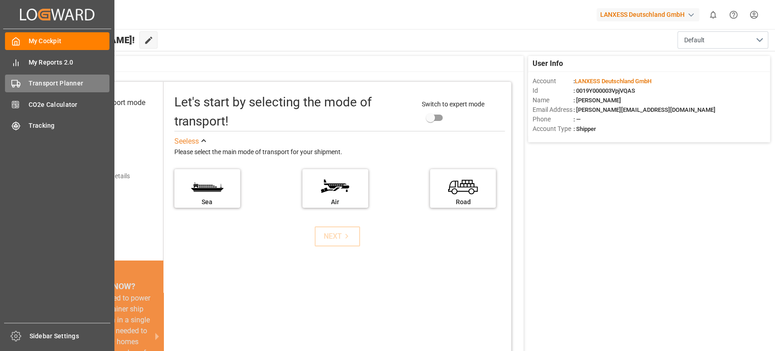  What do you see at coordinates (553, 109) in the screenshot?
I see `span: Email Address` at bounding box center [553, 109].